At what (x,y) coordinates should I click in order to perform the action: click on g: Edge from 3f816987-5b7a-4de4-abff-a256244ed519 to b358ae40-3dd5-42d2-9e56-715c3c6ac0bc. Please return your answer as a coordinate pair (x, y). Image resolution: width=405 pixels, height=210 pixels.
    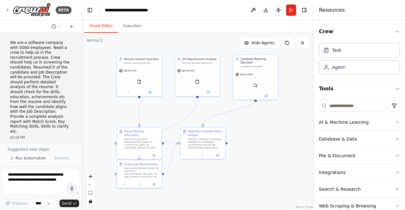
    Looking at the image, I should click on (229, 112).